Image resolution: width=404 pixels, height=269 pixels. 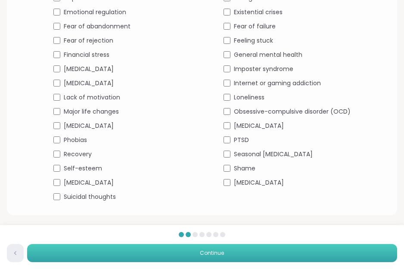 What do you see at coordinates (249, 97) in the screenshot?
I see `span: Loneliness` at bounding box center [249, 97].